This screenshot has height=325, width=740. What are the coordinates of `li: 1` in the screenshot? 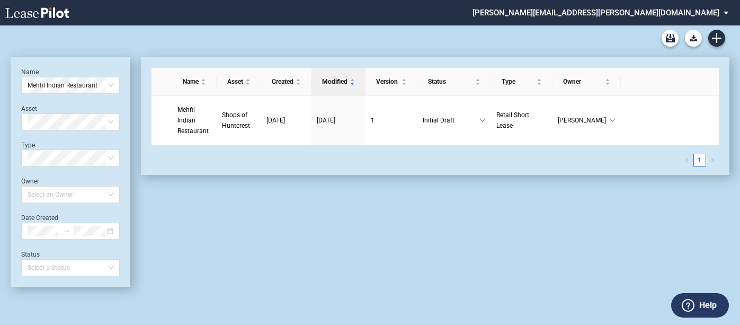 It's located at (700, 160).